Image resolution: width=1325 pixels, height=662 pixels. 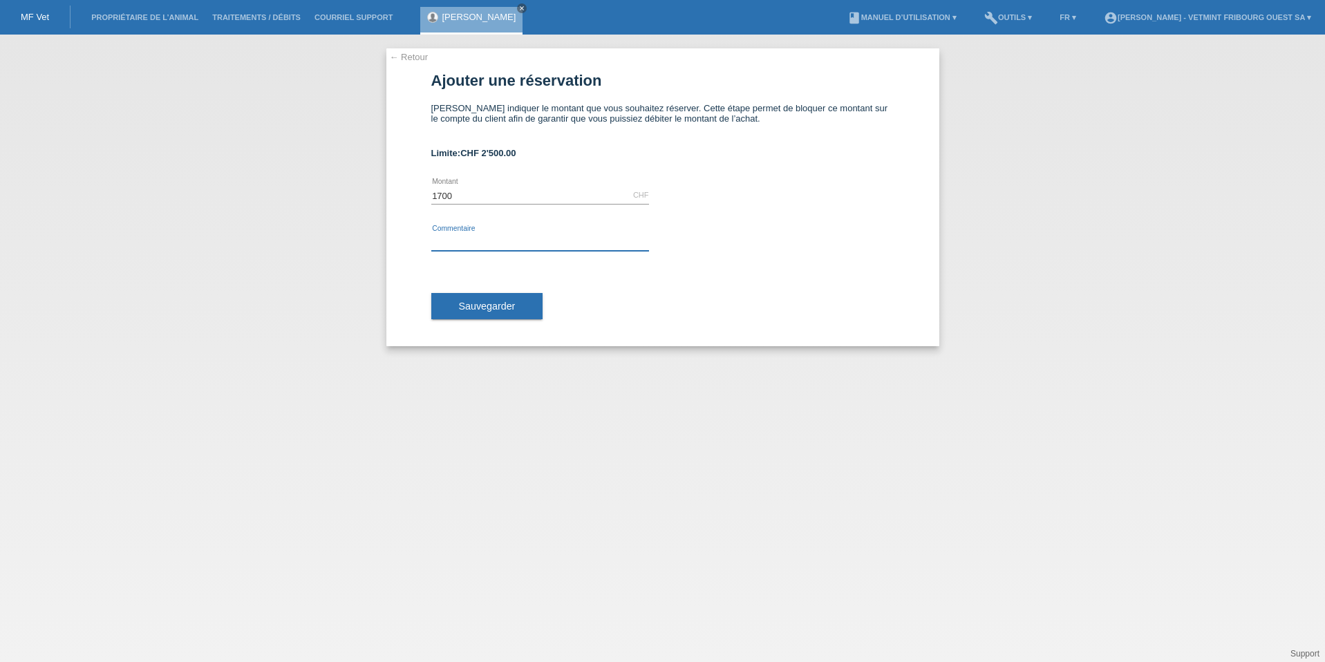 What do you see at coordinates (145, 17) in the screenshot?
I see `a: Propriétaire de l’animal` at bounding box center [145, 17].